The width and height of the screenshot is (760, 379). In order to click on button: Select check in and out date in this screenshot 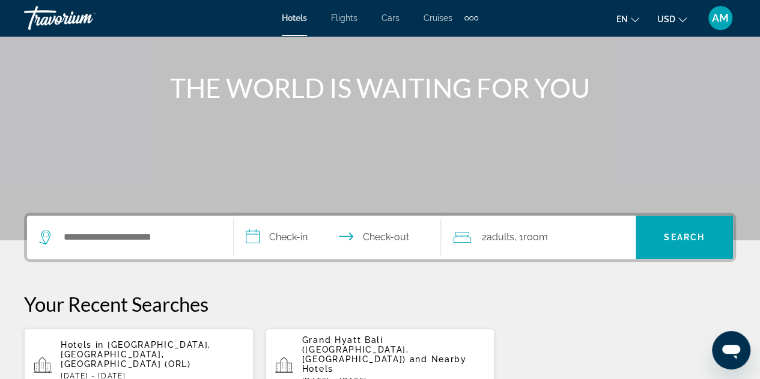, I will do `click(337, 237)`.